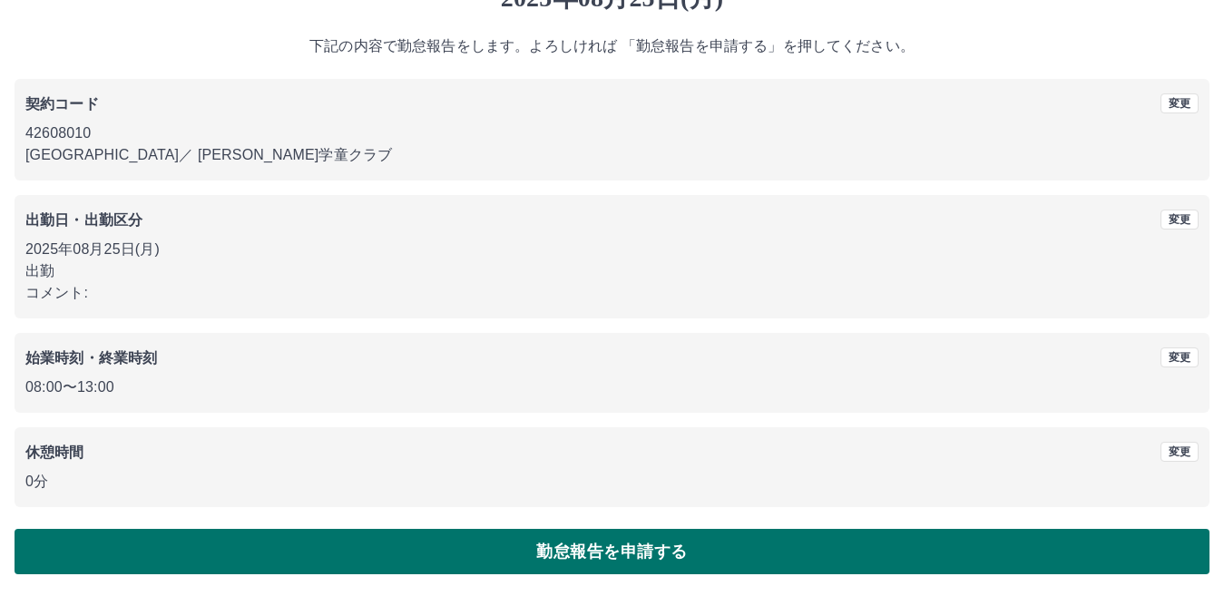  I want to click on p: 下記の内容で勤怠報告をします。よろしければ 「勤怠報告を申請する」を押してください。, so click(612, 46).